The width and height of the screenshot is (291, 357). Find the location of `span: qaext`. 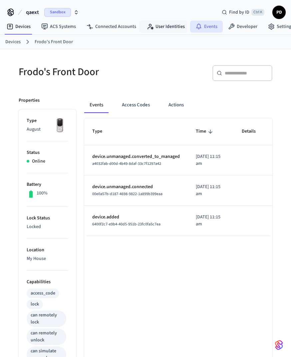

span: qaext is located at coordinates (32, 12).